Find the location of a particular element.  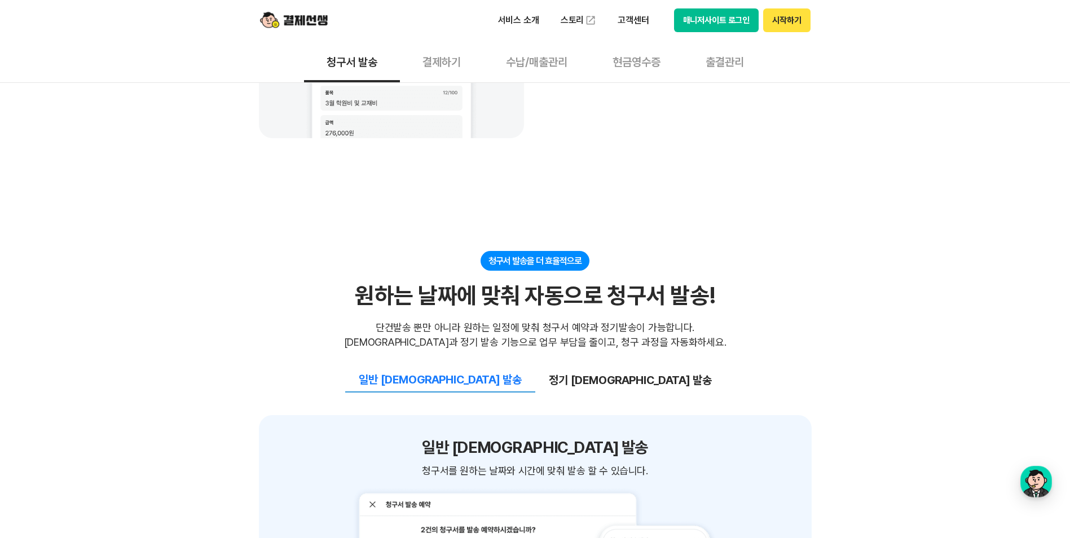

span: 청구서를 원하는 날짜와 시간에 맞춰 발송 할 수 있습니다. is located at coordinates (535, 471).